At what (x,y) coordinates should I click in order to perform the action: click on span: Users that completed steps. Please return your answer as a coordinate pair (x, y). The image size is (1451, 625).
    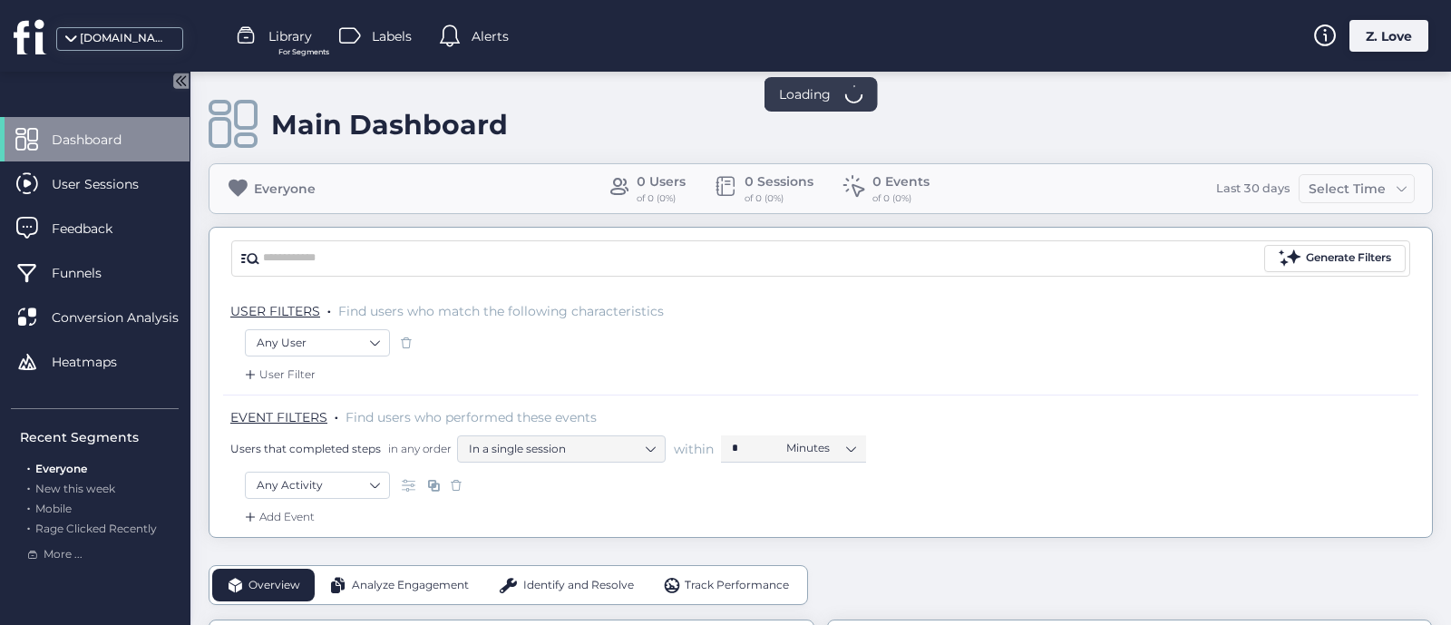
    Looking at the image, I should click on (306, 448).